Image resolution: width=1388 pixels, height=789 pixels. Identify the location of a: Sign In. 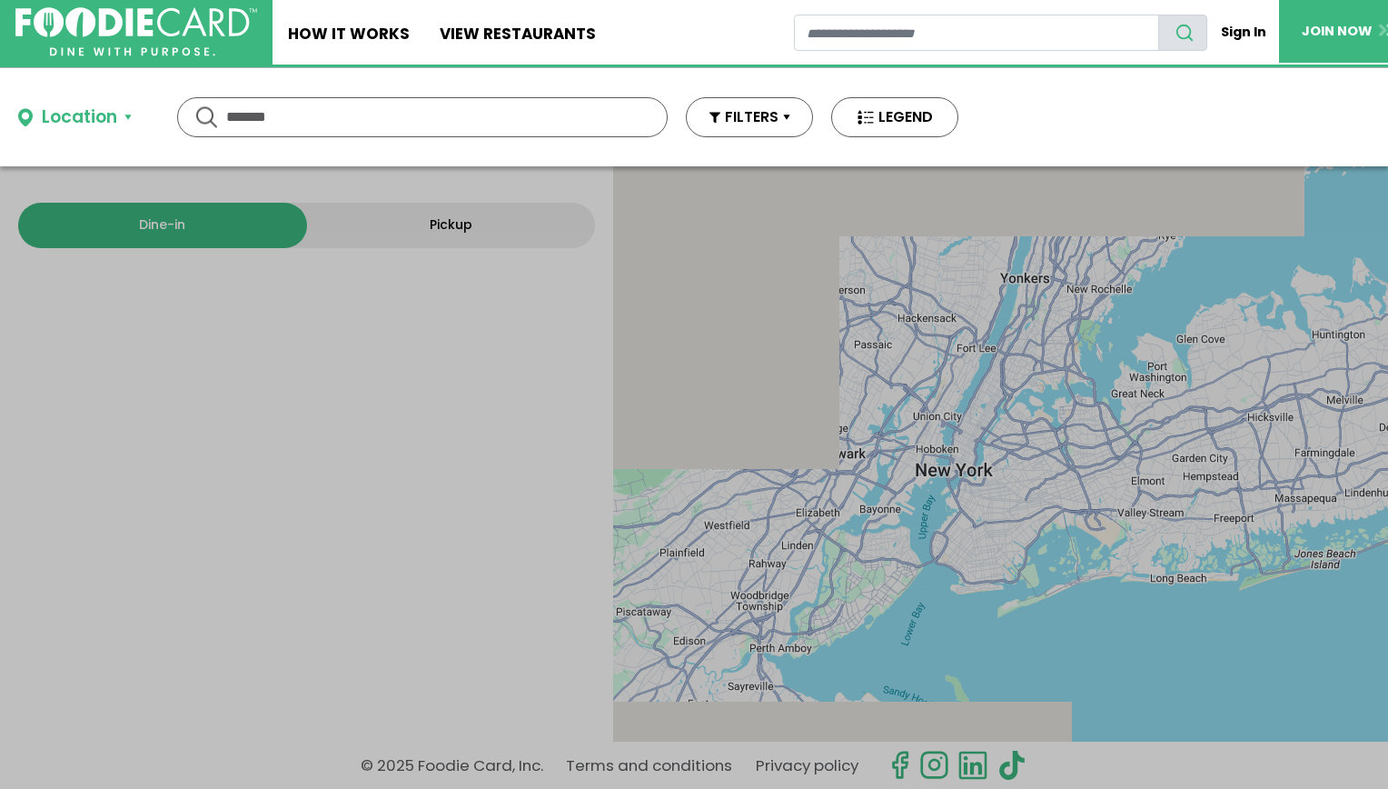
(1243, 32).